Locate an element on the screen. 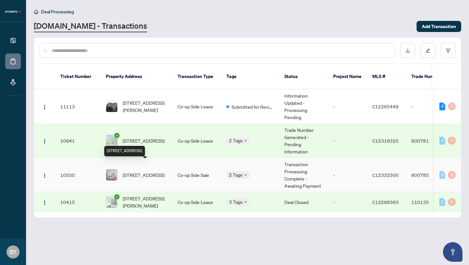 Image resolution: width=469 pixels, height=265 pixels. img: logo is located at coordinates (13, 12).